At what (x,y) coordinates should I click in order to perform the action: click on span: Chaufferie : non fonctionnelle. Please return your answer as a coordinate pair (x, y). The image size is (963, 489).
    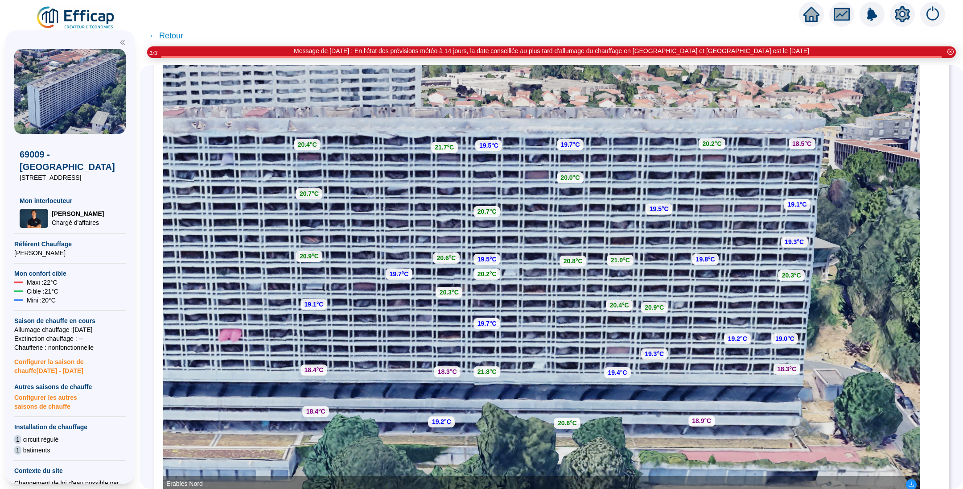
    Looking at the image, I should click on (70, 347).